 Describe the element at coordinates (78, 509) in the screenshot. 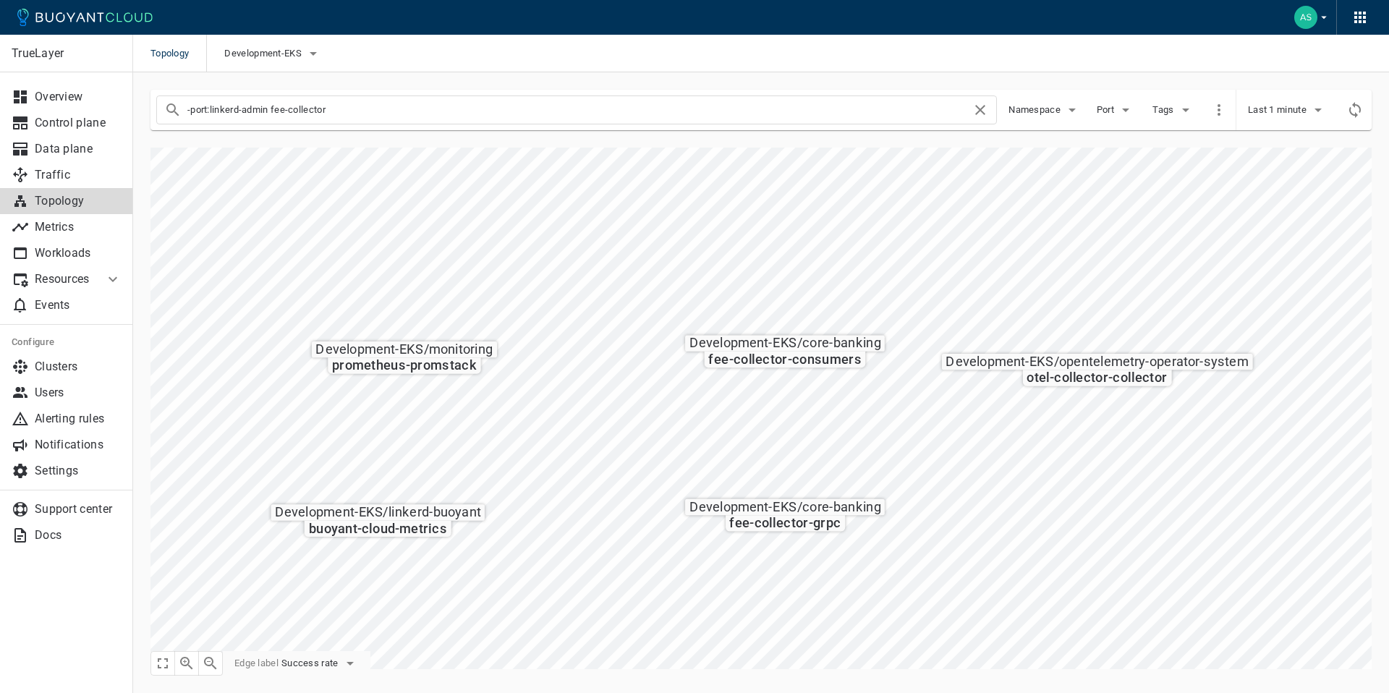

I see `p: Support center` at that location.